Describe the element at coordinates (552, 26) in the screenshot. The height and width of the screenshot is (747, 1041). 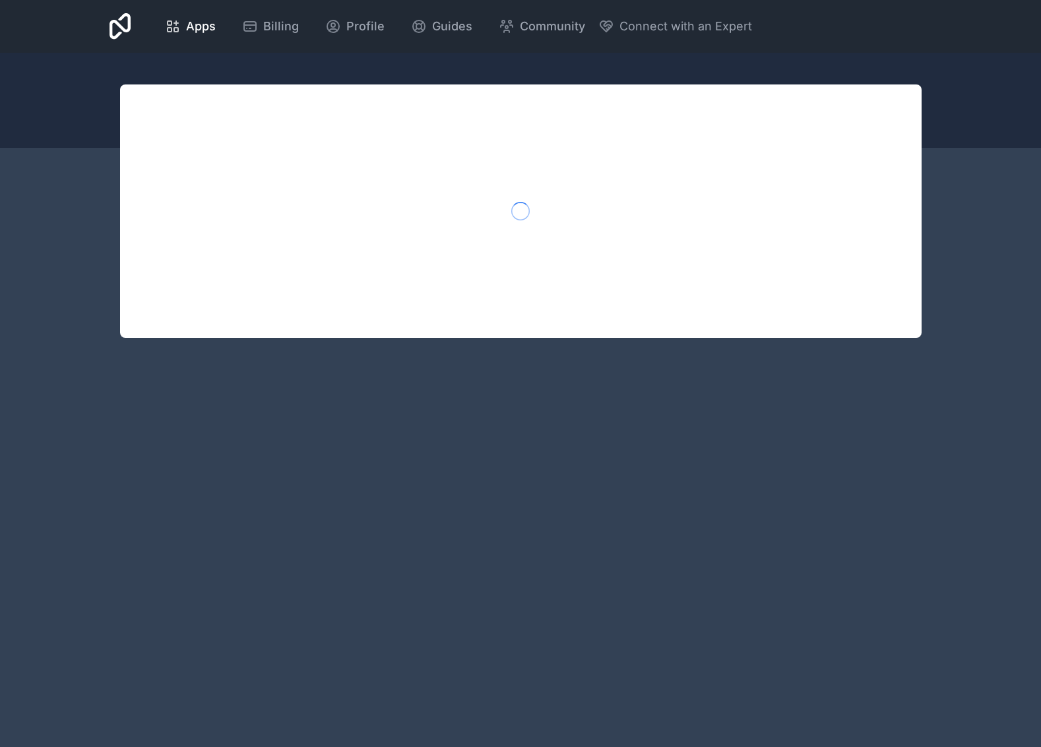
I see `span: Community` at that location.